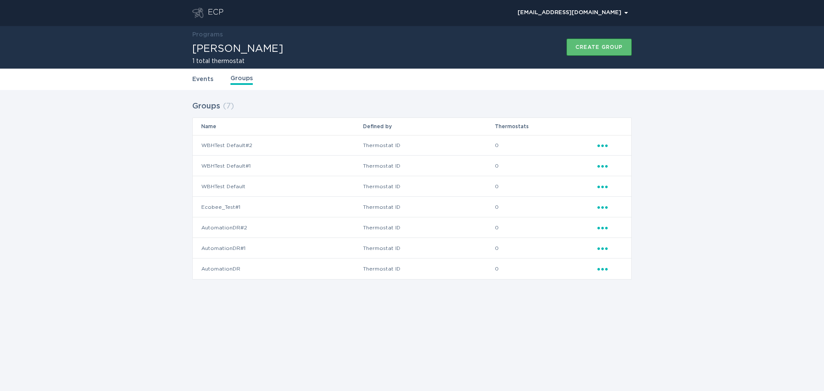 This screenshot has height=391, width=824. I want to click on button: Go to dashboard, so click(198, 13).